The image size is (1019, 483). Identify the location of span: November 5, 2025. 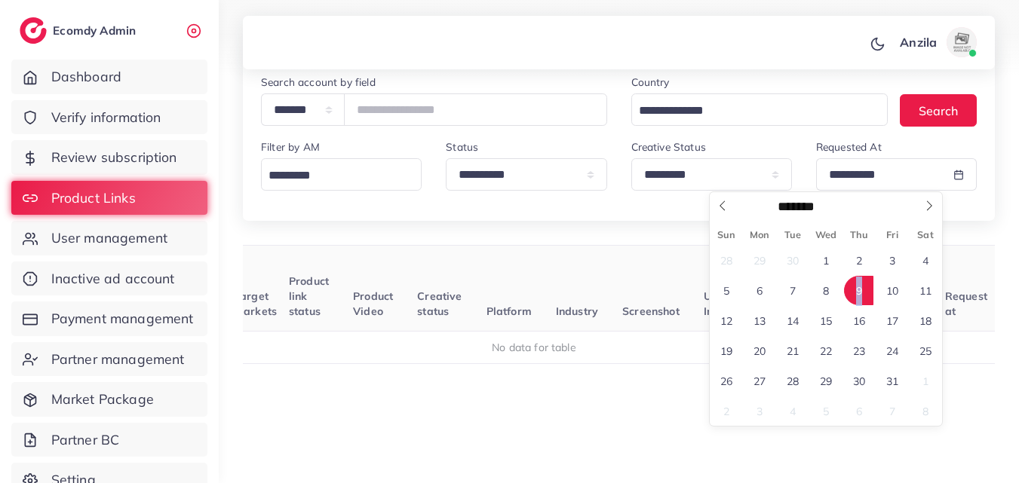
(826, 411).